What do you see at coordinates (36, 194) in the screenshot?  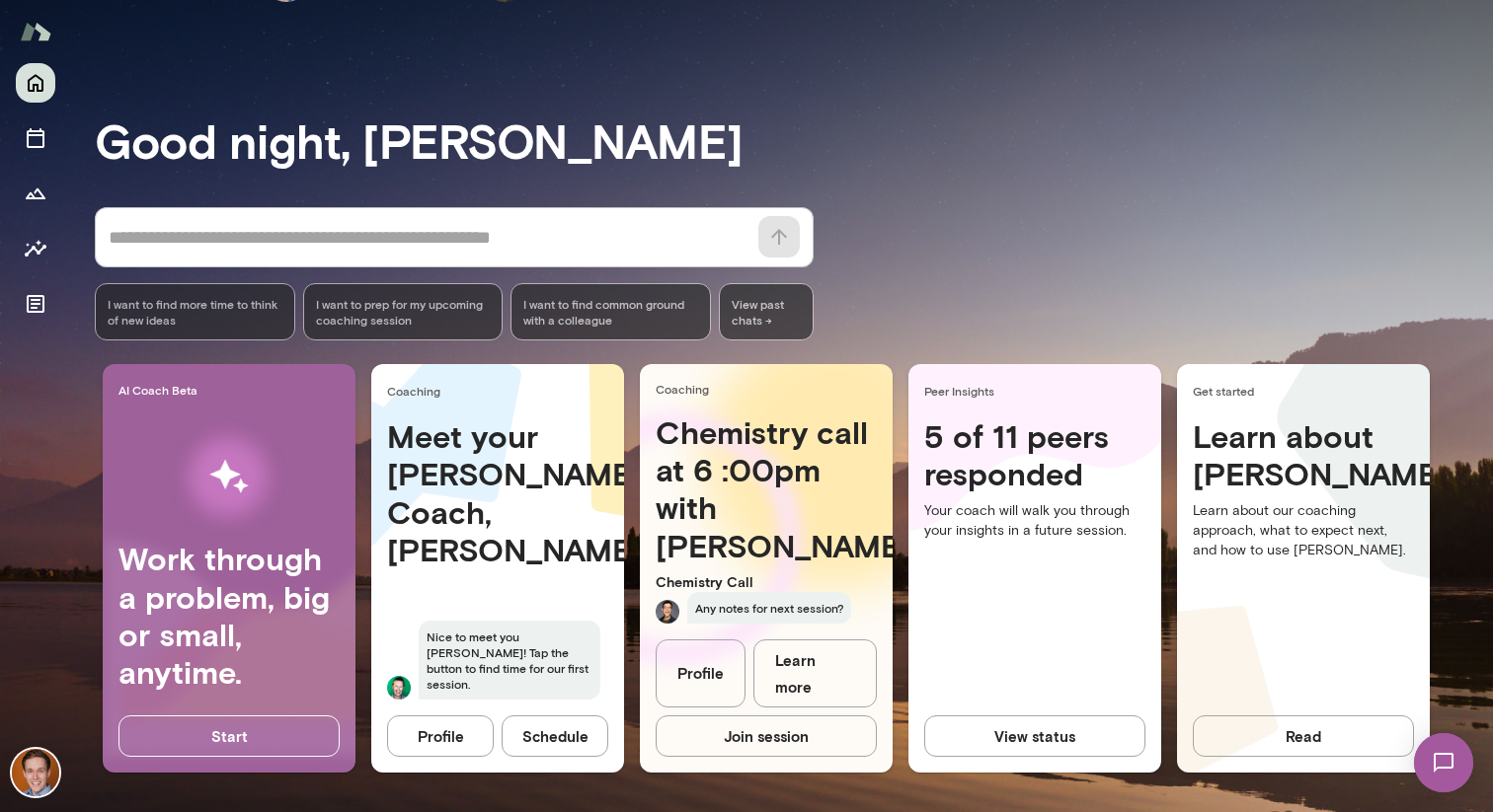 I see `button: Growth Plan` at bounding box center [36, 194].